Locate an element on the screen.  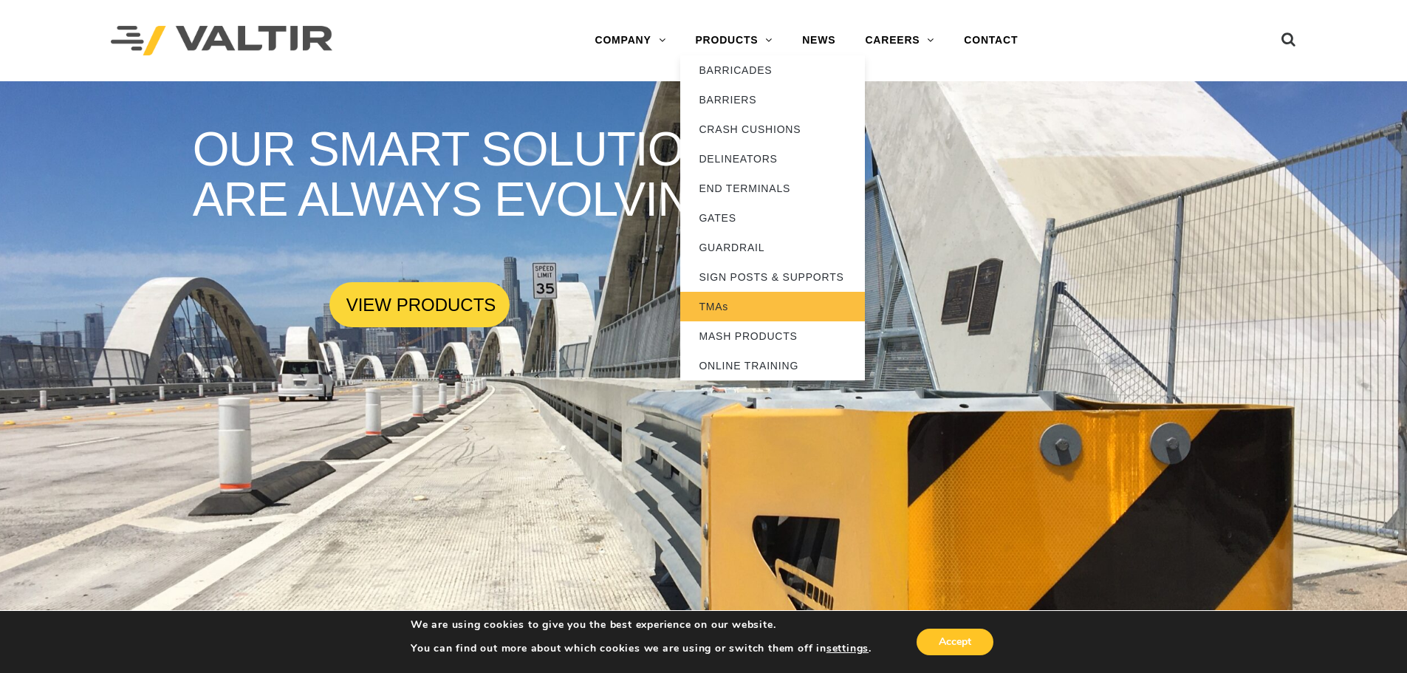
a: END TERMINALS is located at coordinates (773, 188).